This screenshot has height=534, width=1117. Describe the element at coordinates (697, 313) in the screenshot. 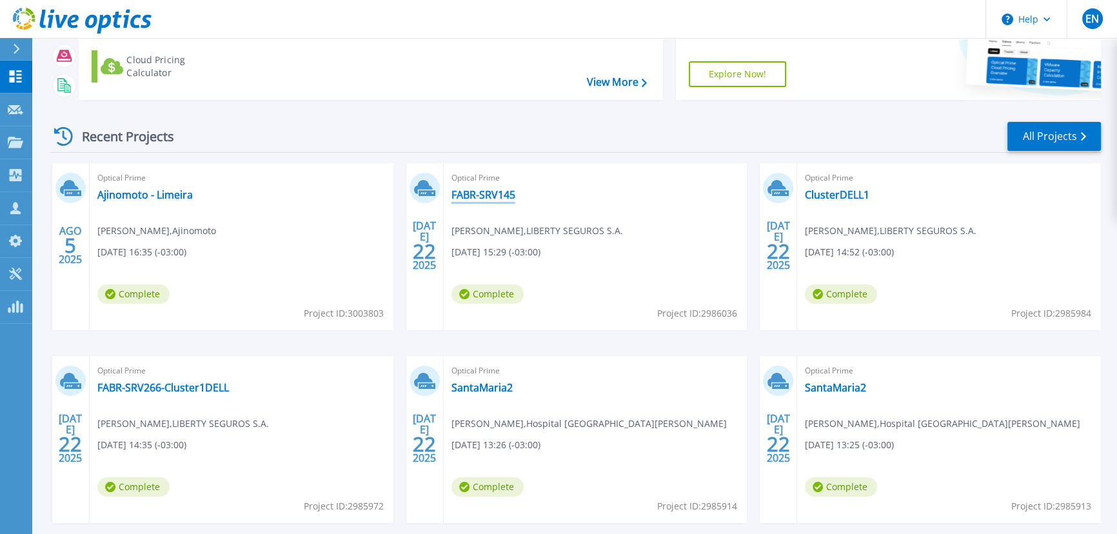

I see `span: Project ID: 2986036` at that location.